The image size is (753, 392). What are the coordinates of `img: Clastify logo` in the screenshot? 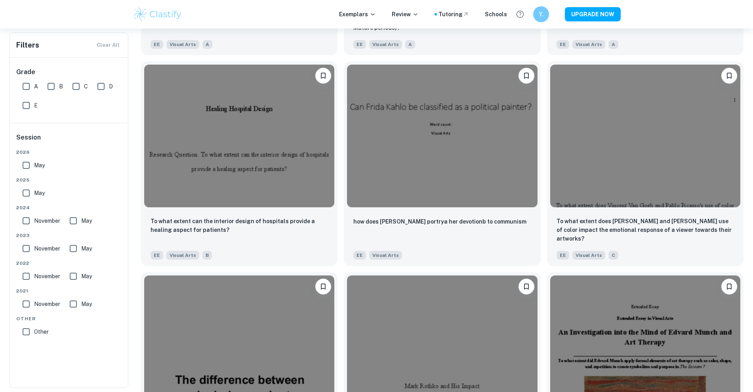 It's located at (158, 14).